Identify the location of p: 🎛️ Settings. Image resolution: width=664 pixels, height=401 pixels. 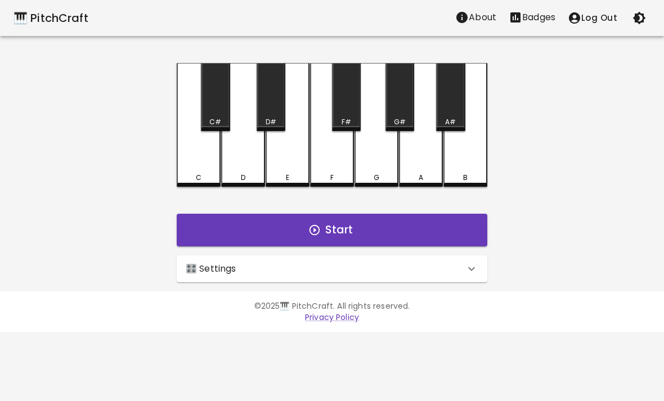
(211, 269).